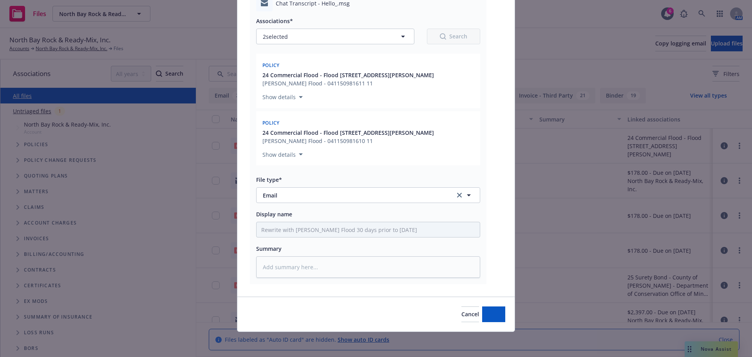  I want to click on button: Cancel, so click(470, 314).